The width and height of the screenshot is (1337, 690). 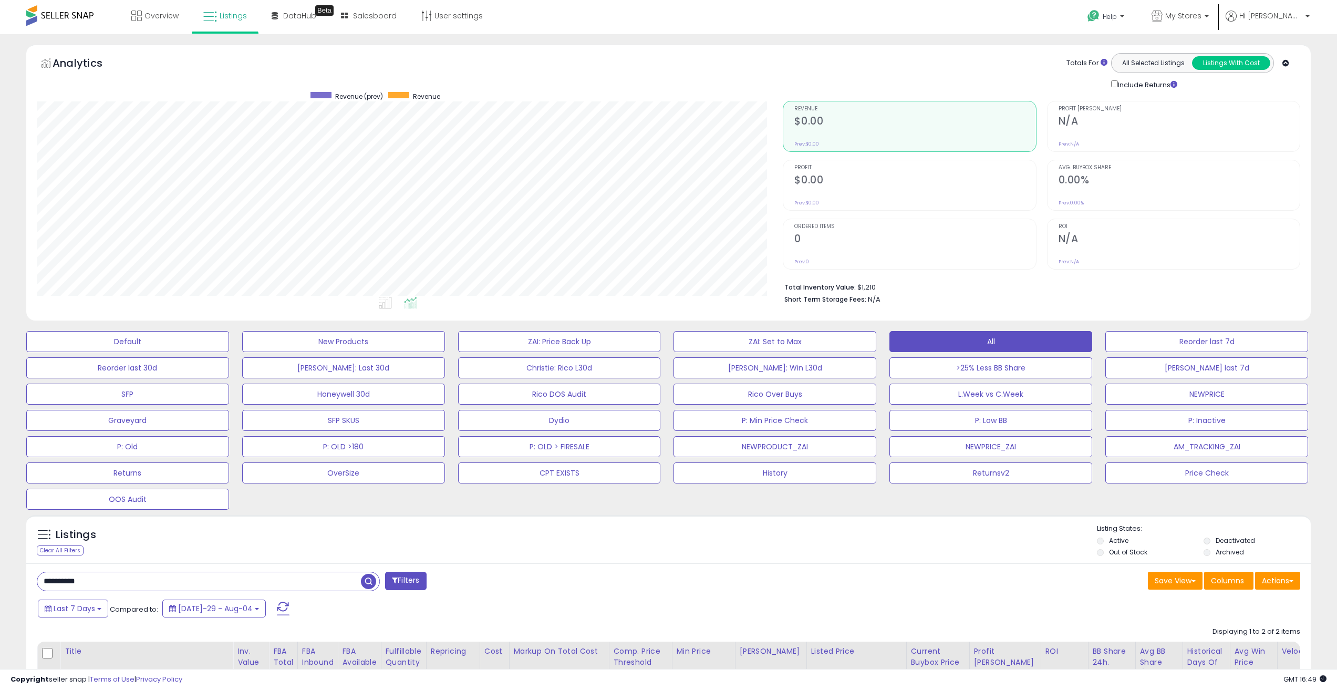 What do you see at coordinates (1207, 473) in the screenshot?
I see `button: Price Check` at bounding box center [1207, 473].